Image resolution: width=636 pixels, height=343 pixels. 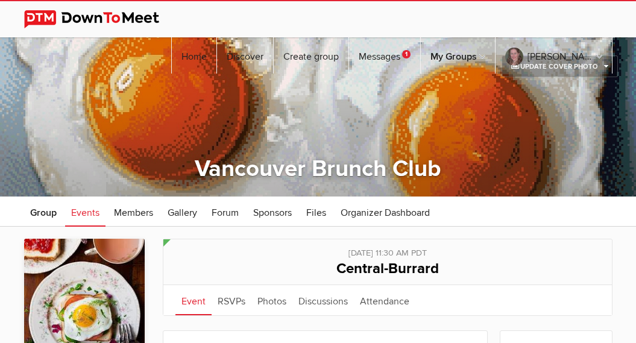 I want to click on span: Events, so click(x=85, y=213).